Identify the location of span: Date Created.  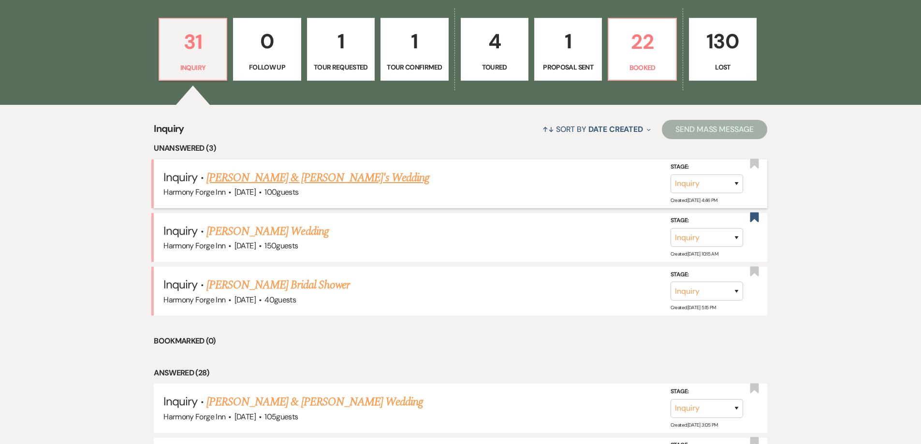
(615, 129).